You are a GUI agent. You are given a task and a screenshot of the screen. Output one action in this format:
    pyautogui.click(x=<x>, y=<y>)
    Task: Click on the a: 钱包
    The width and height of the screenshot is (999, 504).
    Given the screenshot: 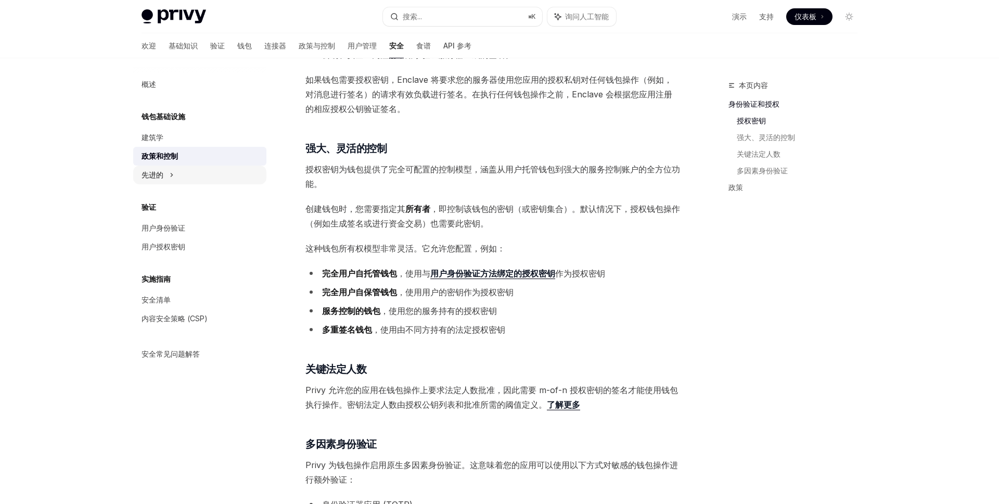 What is the action you would take?
    pyautogui.click(x=245, y=46)
    